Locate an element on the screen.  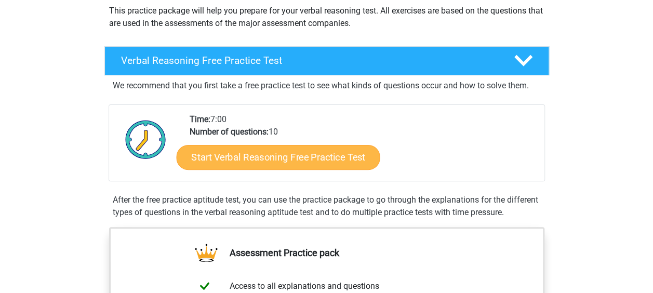
a: Start Verbal Reasoning Free Practice Test is located at coordinates (278, 157).